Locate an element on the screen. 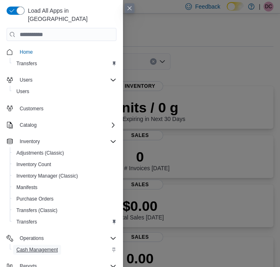  a: Customers is located at coordinates (32, 109).